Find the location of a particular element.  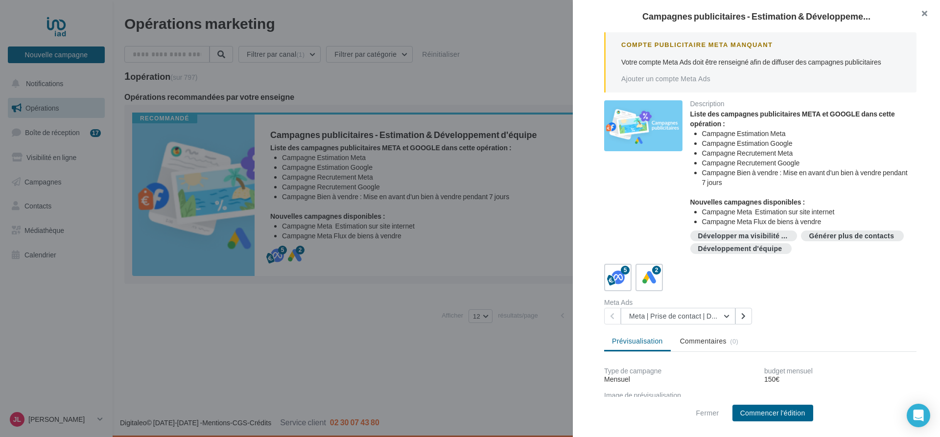

strong: Nouvelles campagnes disponibles : is located at coordinates (748, 202).